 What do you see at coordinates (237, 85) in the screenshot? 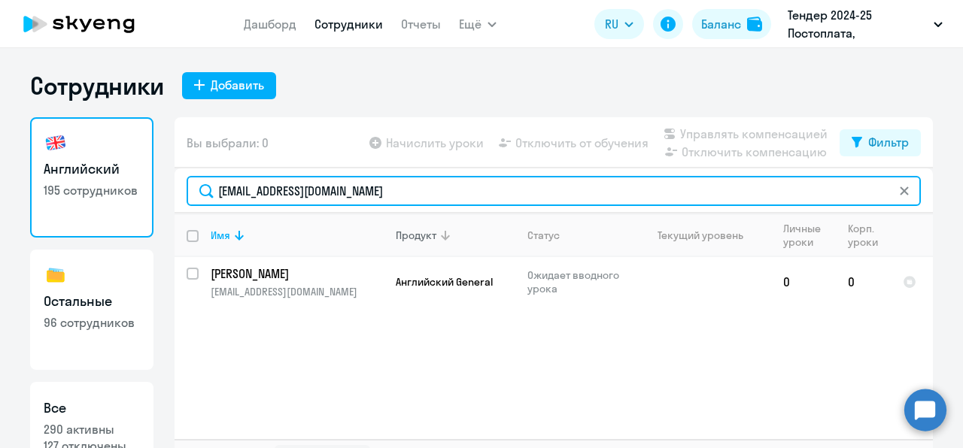
I see `div: Добавить` at bounding box center [237, 85].